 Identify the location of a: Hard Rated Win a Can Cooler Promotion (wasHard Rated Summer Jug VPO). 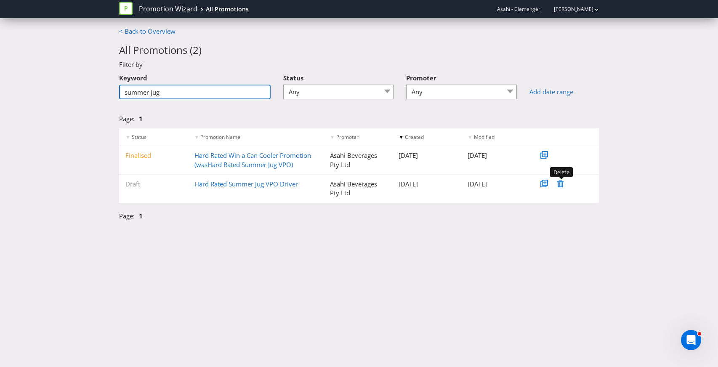
(253, 160).